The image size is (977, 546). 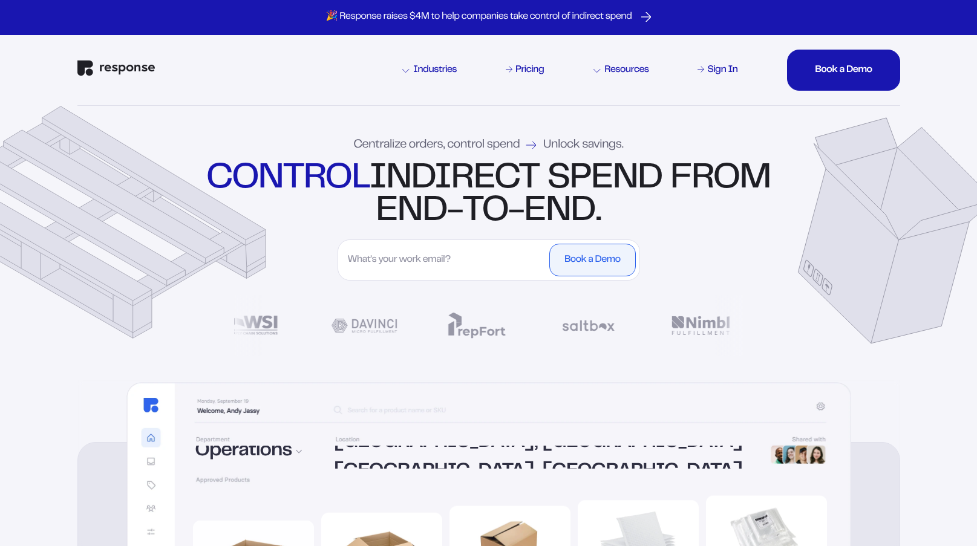 What do you see at coordinates (489, 145) in the screenshot?
I see `div: Centralize orders, control spend` at bounding box center [489, 145].